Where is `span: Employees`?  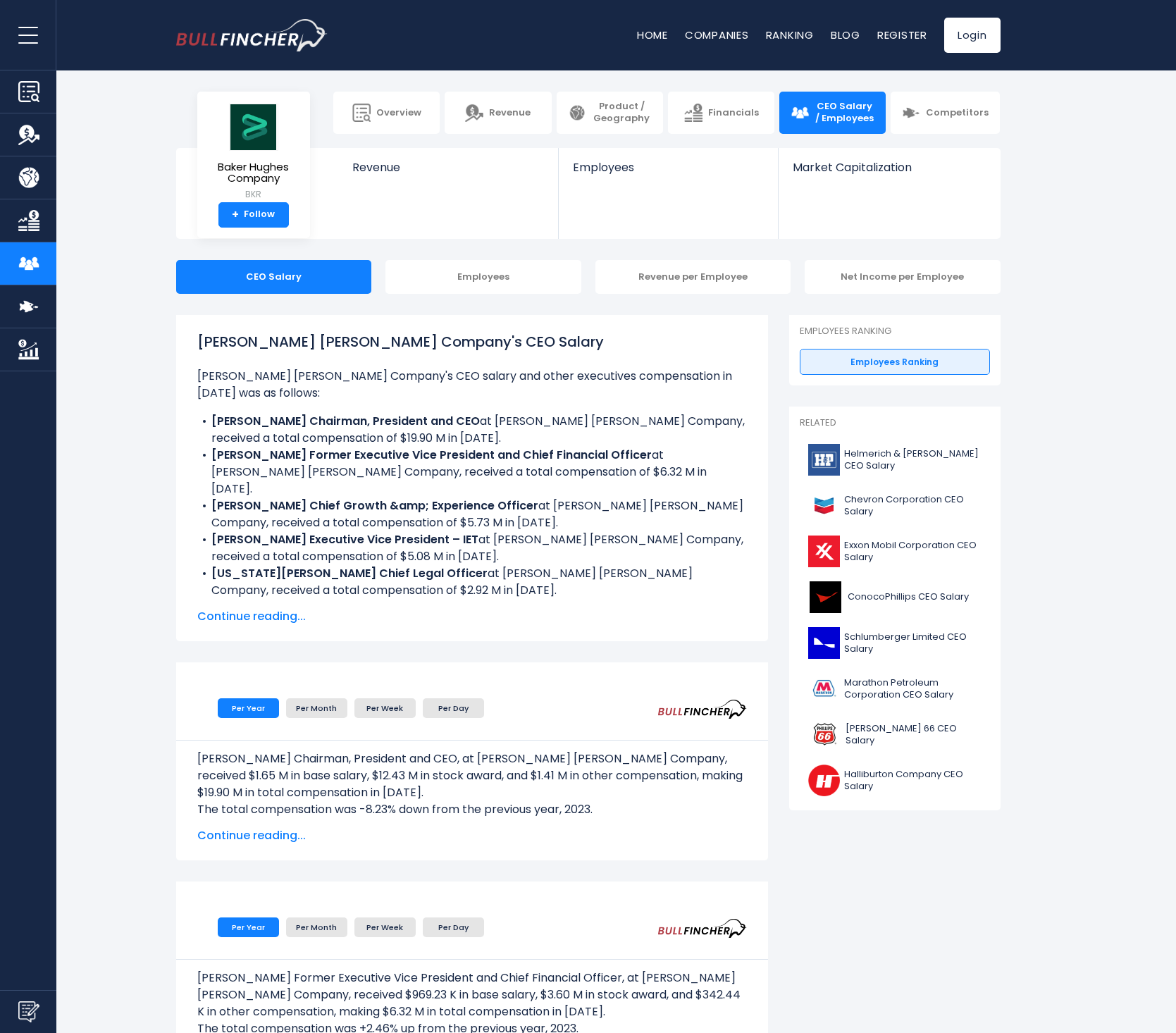 span: Employees is located at coordinates (668, 167).